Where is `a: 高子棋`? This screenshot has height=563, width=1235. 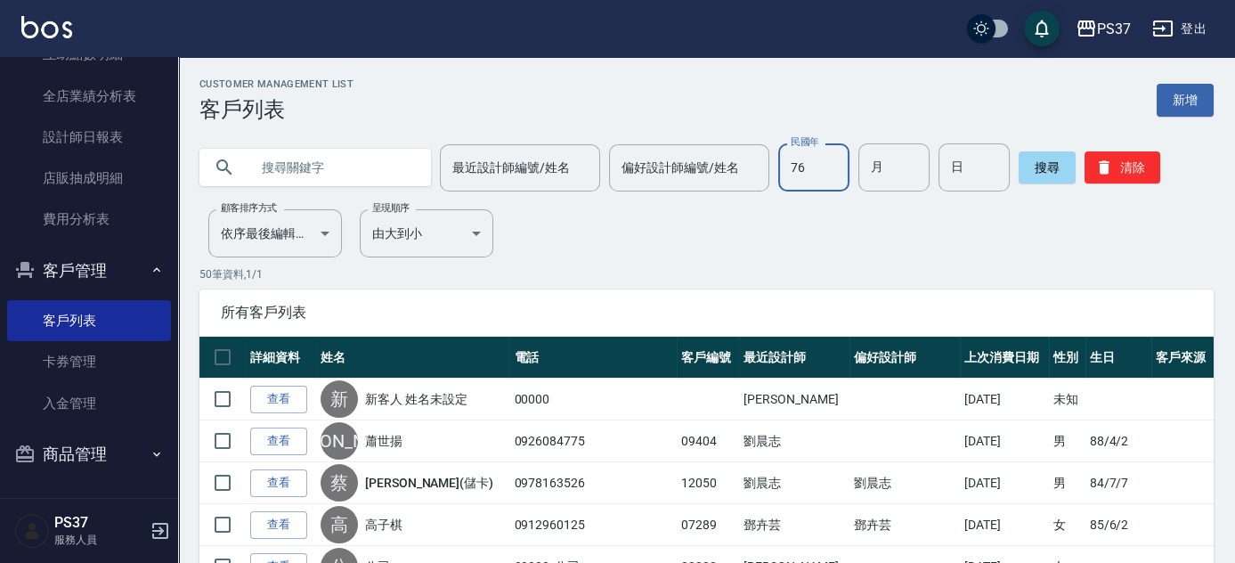
a: 高子棋 is located at coordinates (384, 524).